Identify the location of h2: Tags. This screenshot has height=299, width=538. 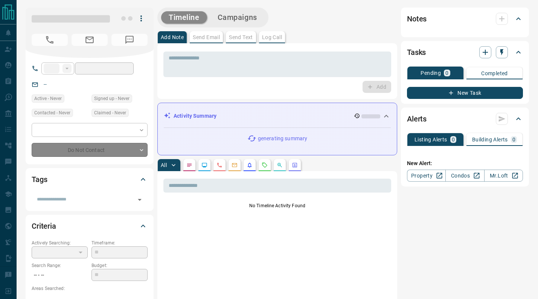
(39, 180).